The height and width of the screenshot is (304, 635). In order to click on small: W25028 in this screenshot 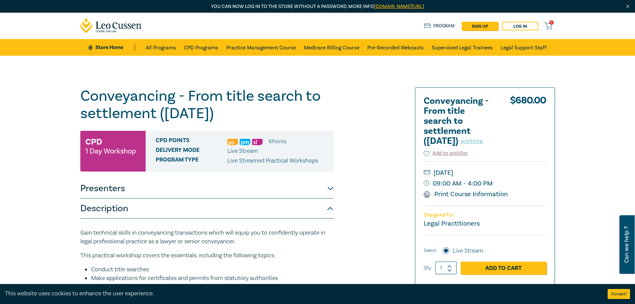, I will do `click(472, 142)`.